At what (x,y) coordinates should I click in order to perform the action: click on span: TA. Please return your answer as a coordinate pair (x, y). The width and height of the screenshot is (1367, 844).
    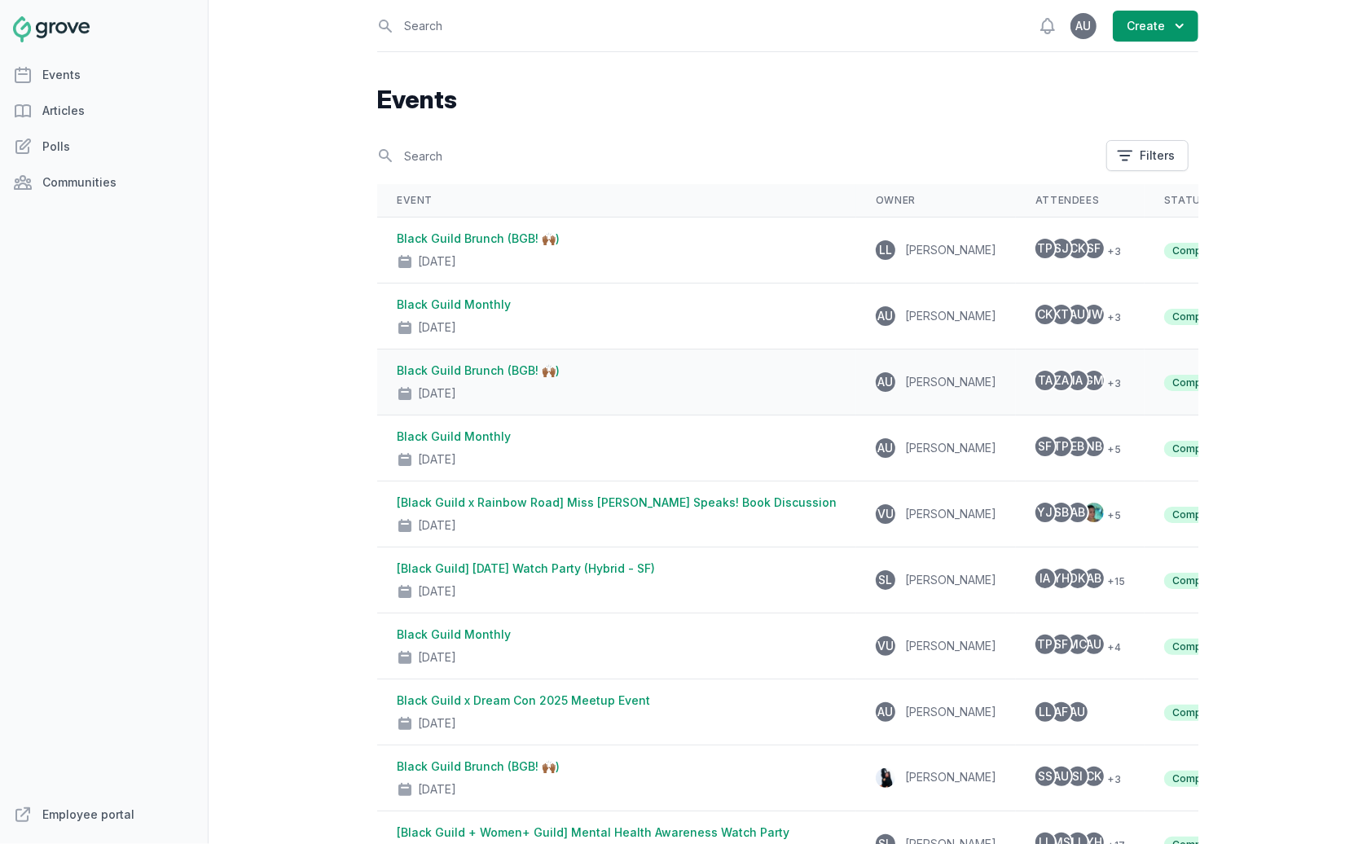
    Looking at the image, I should click on (1045, 381).